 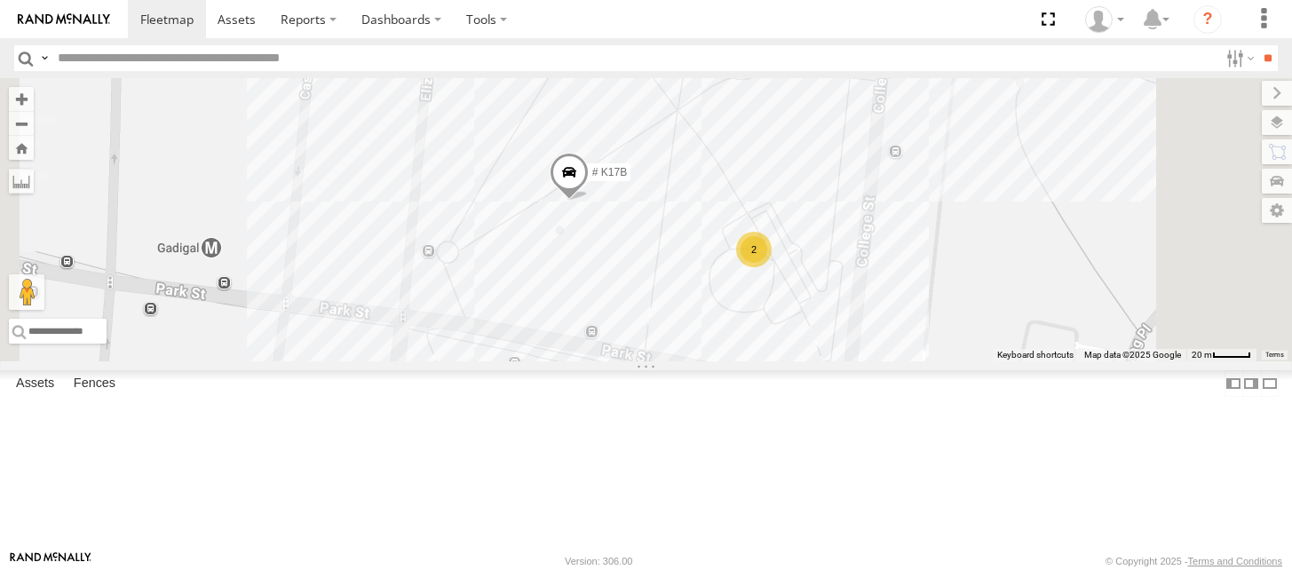 I want to click on a: Visit our Website, so click(x=51, y=561).